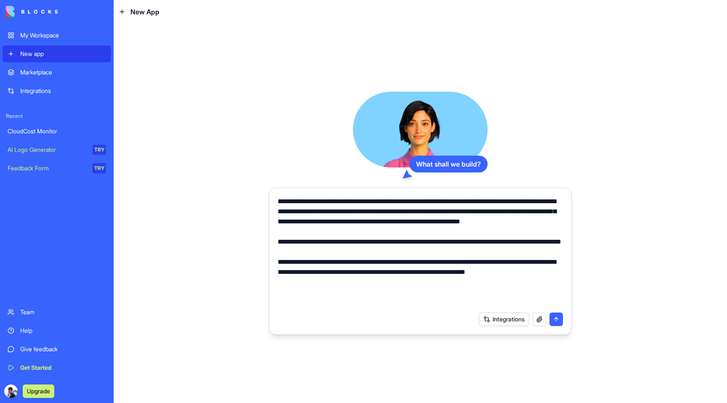 The image size is (727, 403). I want to click on div: CloudCost Monitor, so click(57, 131).